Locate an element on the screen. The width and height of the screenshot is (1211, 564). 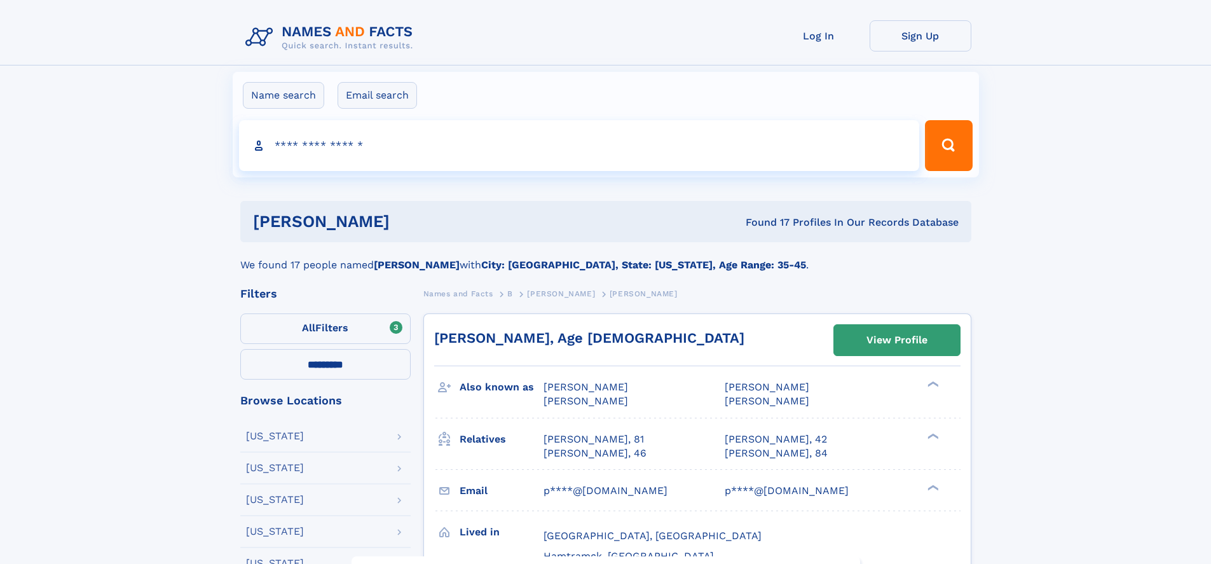
span: B is located at coordinates (510, 294).